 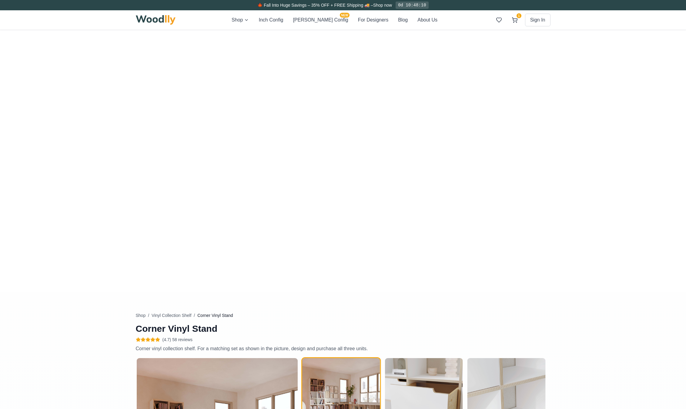 What do you see at coordinates (271, 20) in the screenshot?
I see `button: Inch Config` at bounding box center [271, 20].